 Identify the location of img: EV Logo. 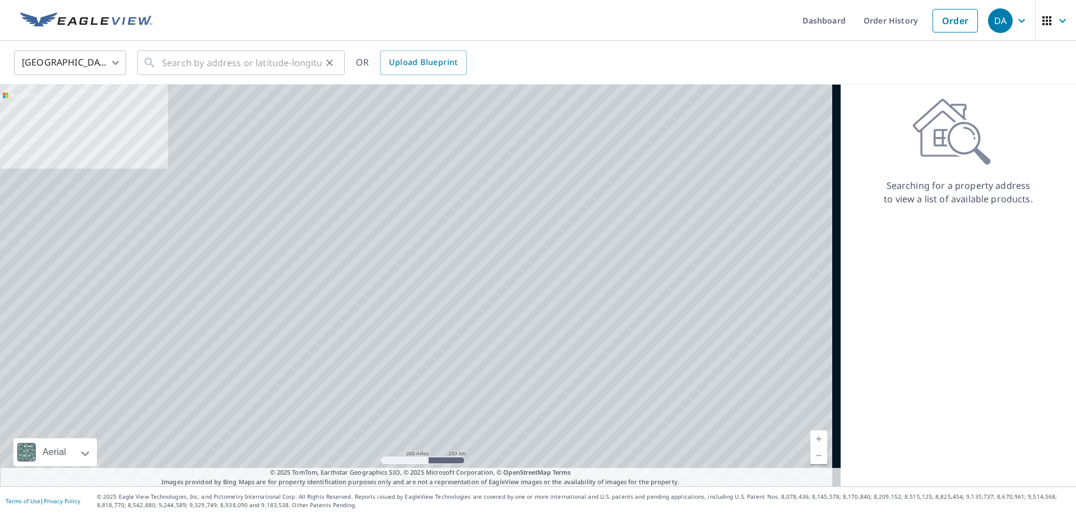
(86, 21).